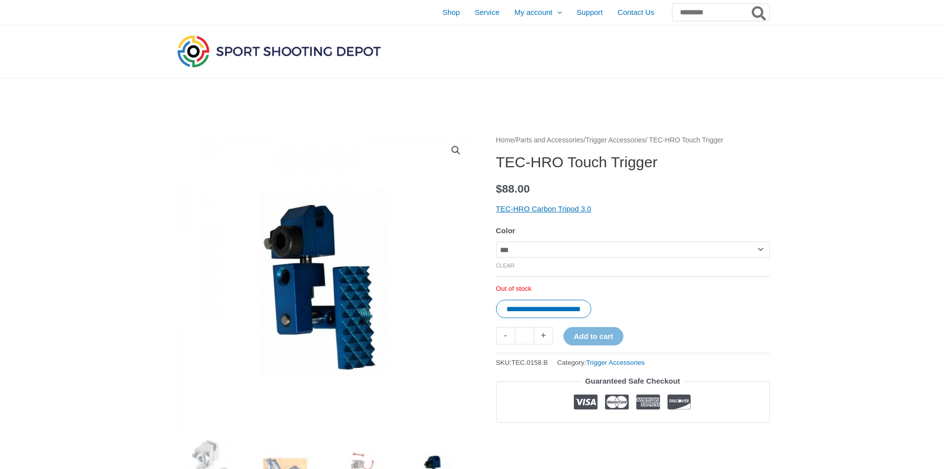  I want to click on p: Out of stock, so click(633, 289).